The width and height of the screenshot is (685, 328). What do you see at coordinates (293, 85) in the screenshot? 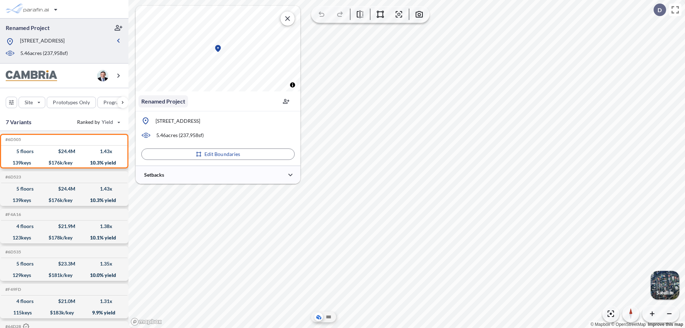
I see `span: Toggle attribution` at bounding box center [293, 85].